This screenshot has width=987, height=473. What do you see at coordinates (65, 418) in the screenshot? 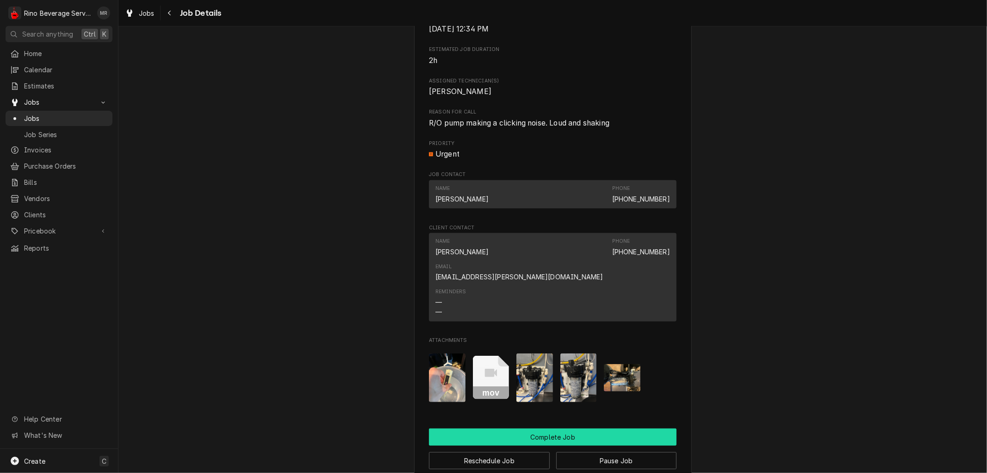
I see `span: Help Center` at bounding box center [65, 418].